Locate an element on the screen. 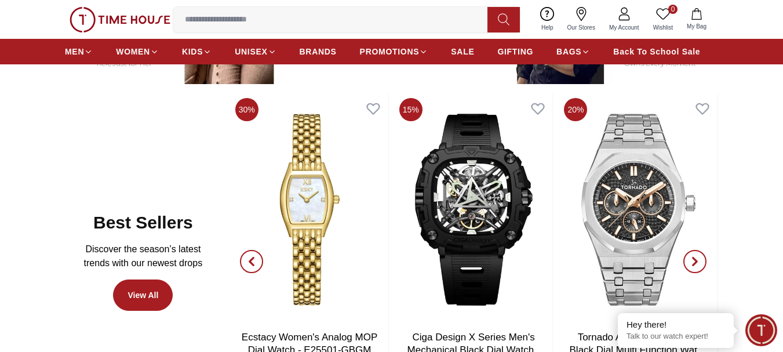  button: My Bag is located at coordinates (697, 19).